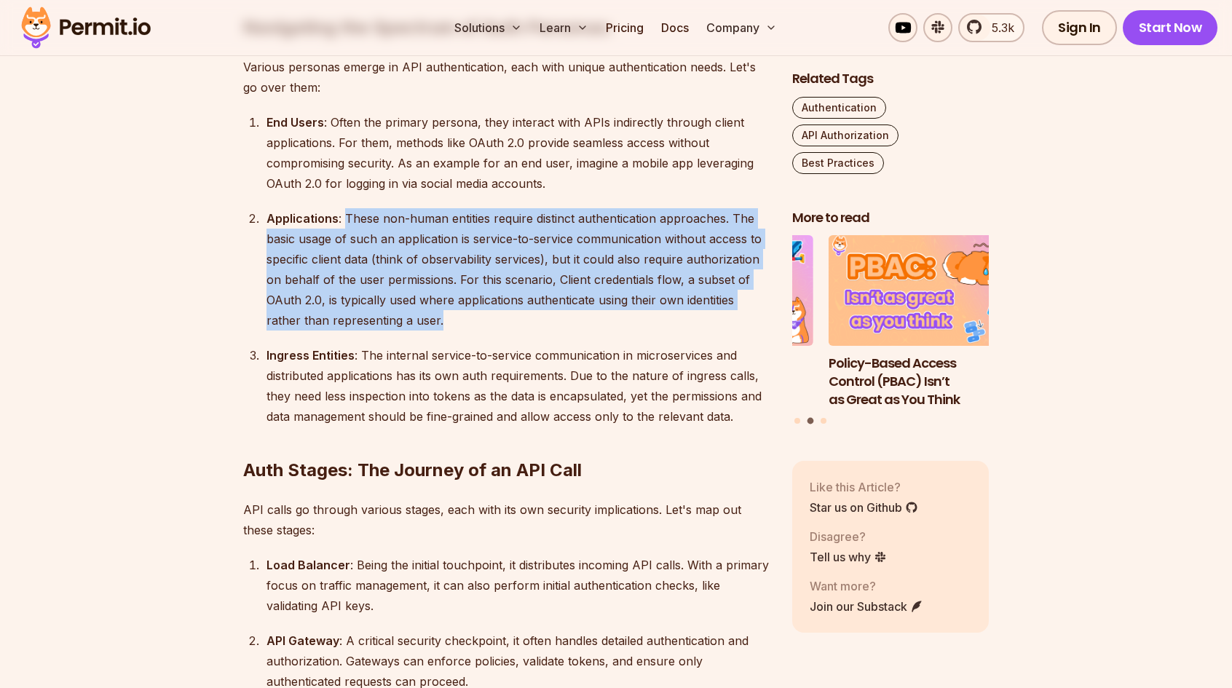  Describe the element at coordinates (891, 331) in the screenshot. I see `div: Posts` at that location.